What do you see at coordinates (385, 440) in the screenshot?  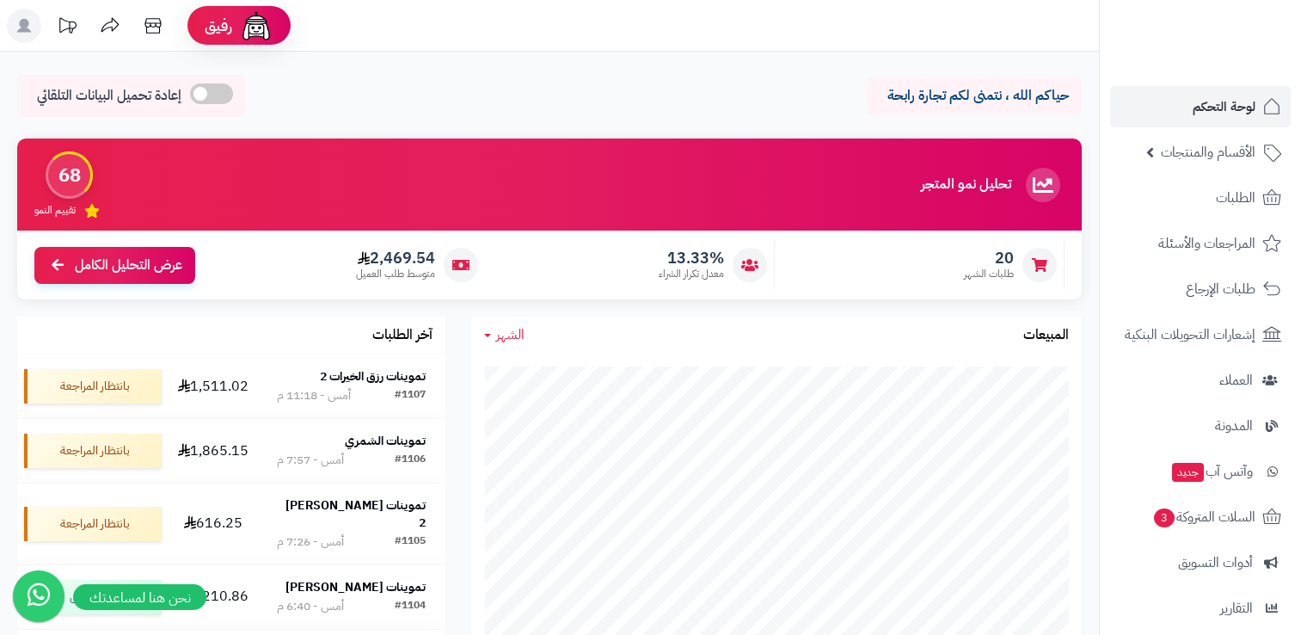 I see `strong: تموينات الشمري` at bounding box center [385, 440].